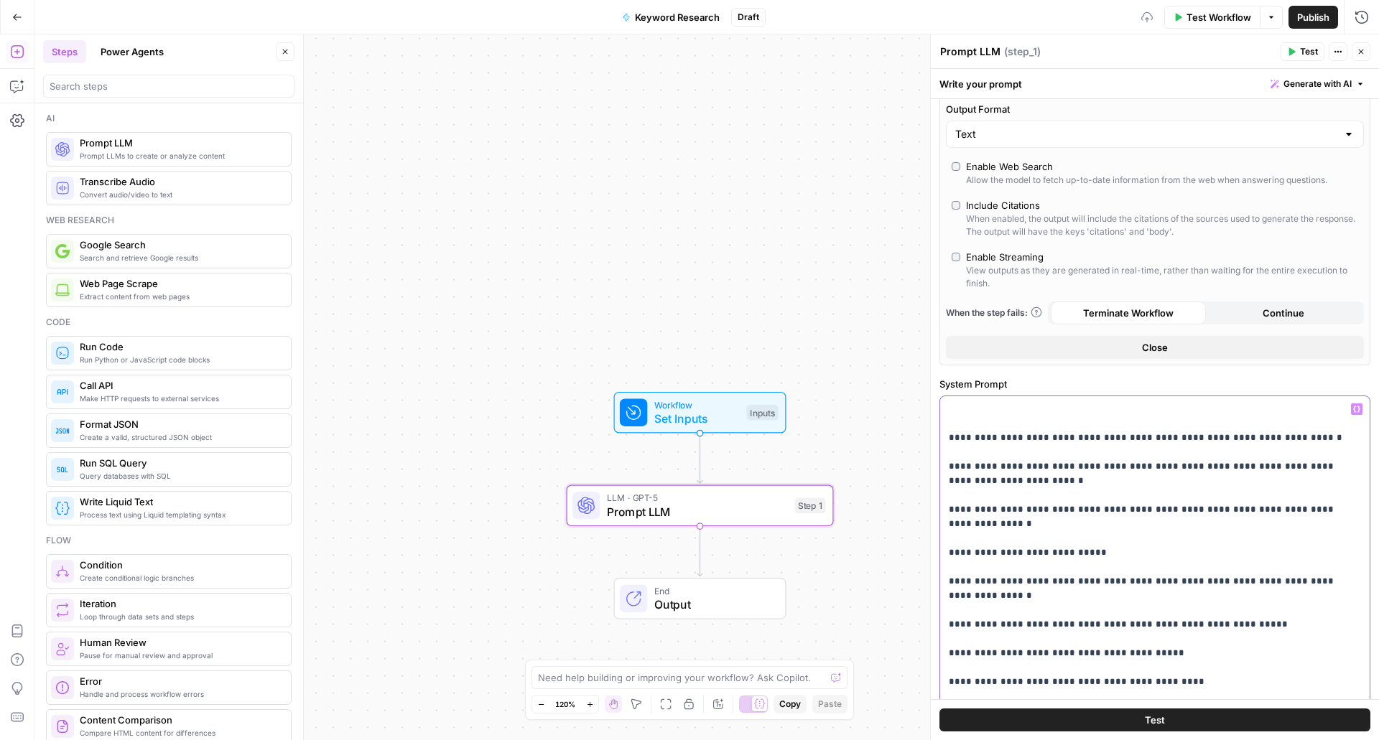 This screenshot has height=740, width=1379. What do you see at coordinates (180, 681) in the screenshot?
I see `span: Error` at bounding box center [180, 681].